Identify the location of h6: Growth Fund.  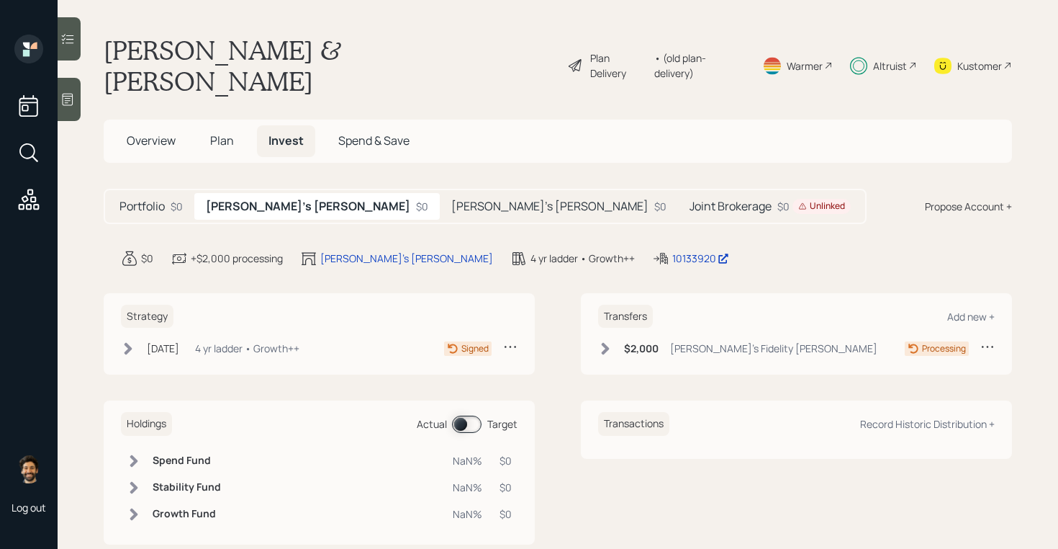
(186, 513).